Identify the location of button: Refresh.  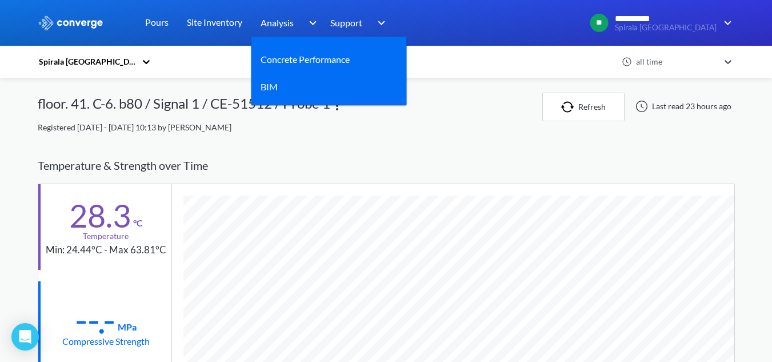
(584, 107).